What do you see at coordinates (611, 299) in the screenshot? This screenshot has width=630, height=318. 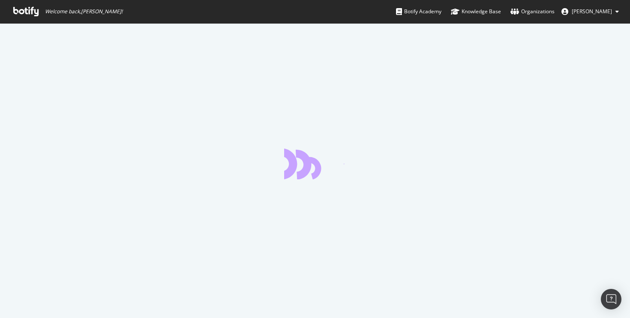 I see `div: Open Intercom Messenger` at bounding box center [611, 299].